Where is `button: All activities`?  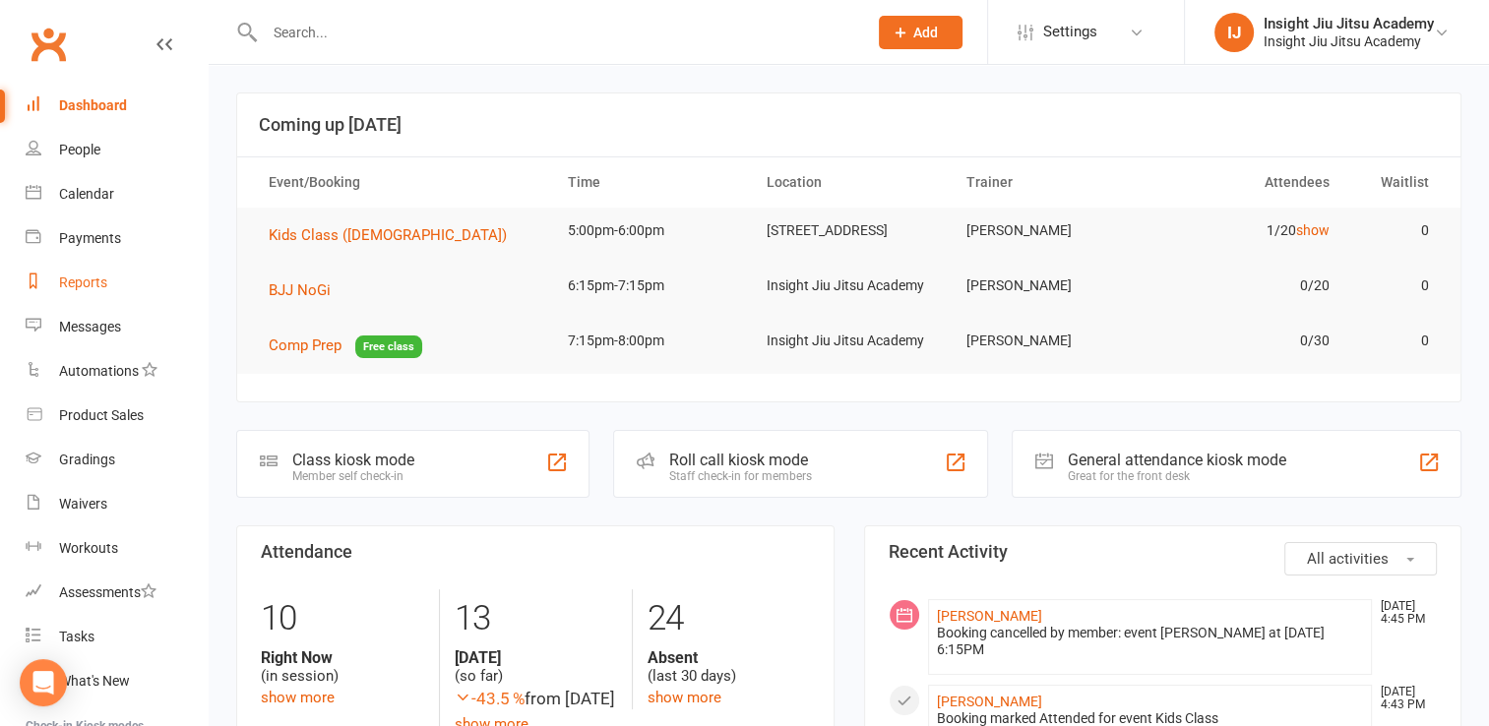
button: All activities is located at coordinates (1360, 559).